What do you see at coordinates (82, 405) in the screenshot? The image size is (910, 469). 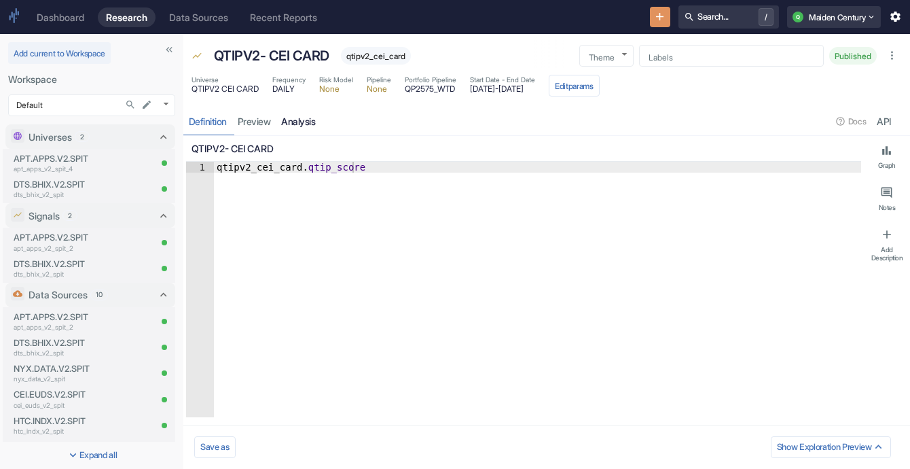 I see `p: cei_euds_v2_spit` at bounding box center [82, 405].